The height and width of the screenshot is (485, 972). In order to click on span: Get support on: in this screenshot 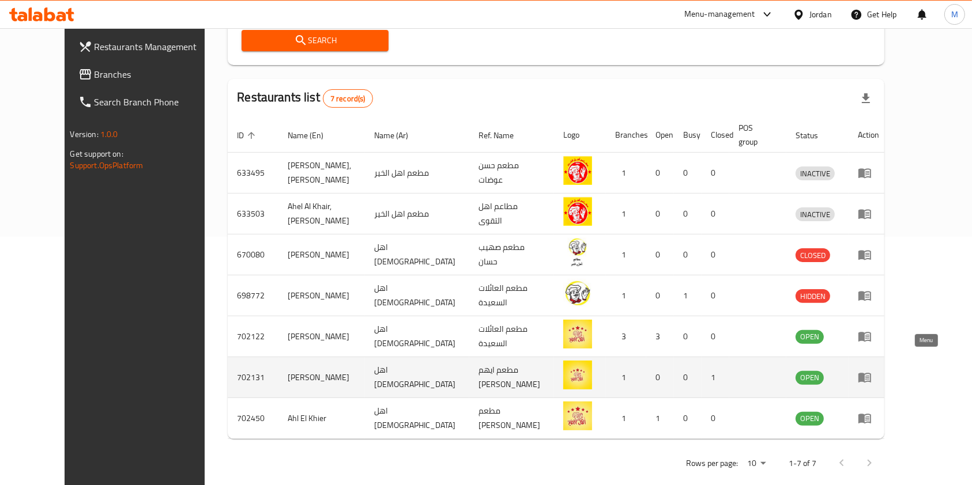, I will do `click(97, 154)`.